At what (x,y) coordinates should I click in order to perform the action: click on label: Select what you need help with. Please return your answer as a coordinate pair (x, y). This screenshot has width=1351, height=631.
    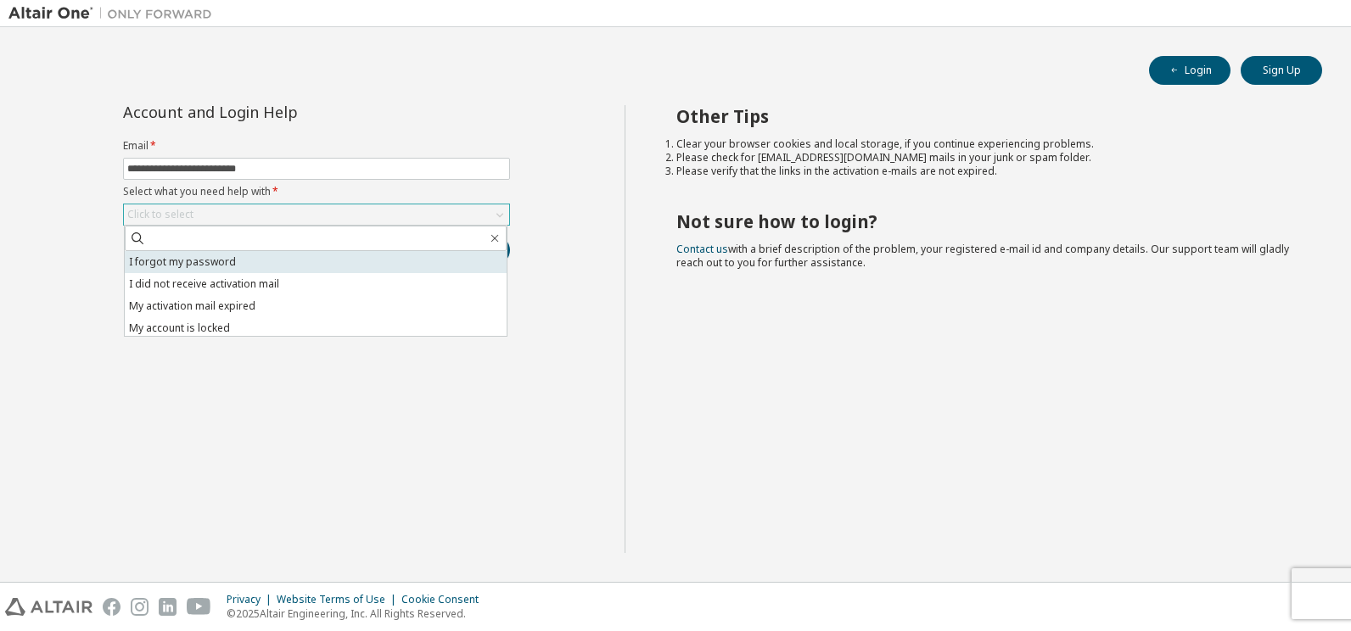
    Looking at the image, I should click on (317, 192).